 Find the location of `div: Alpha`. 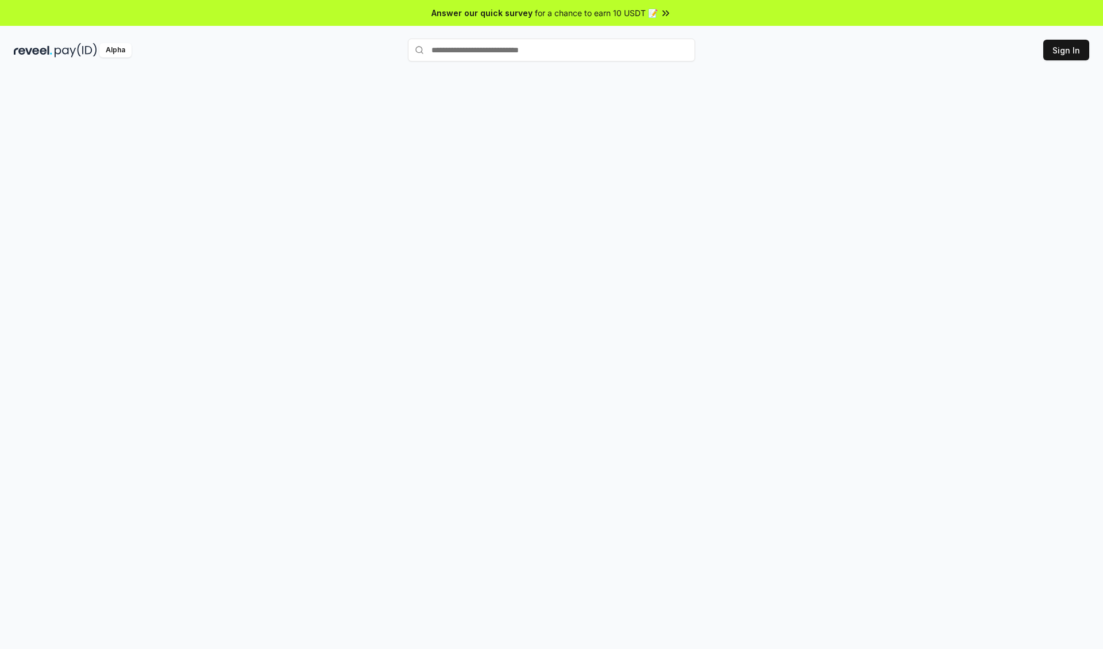

div: Alpha is located at coordinates (115, 50).